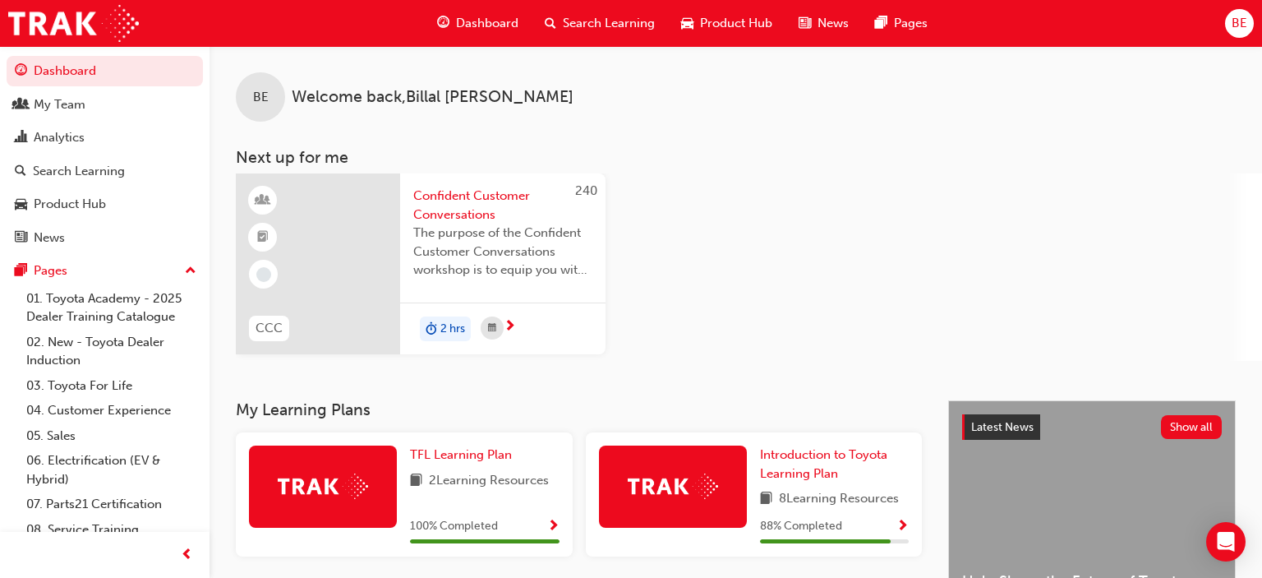 This screenshot has width=1262, height=578. What do you see at coordinates (454, 526) in the screenshot?
I see `span: 100 % Completed` at bounding box center [454, 526].